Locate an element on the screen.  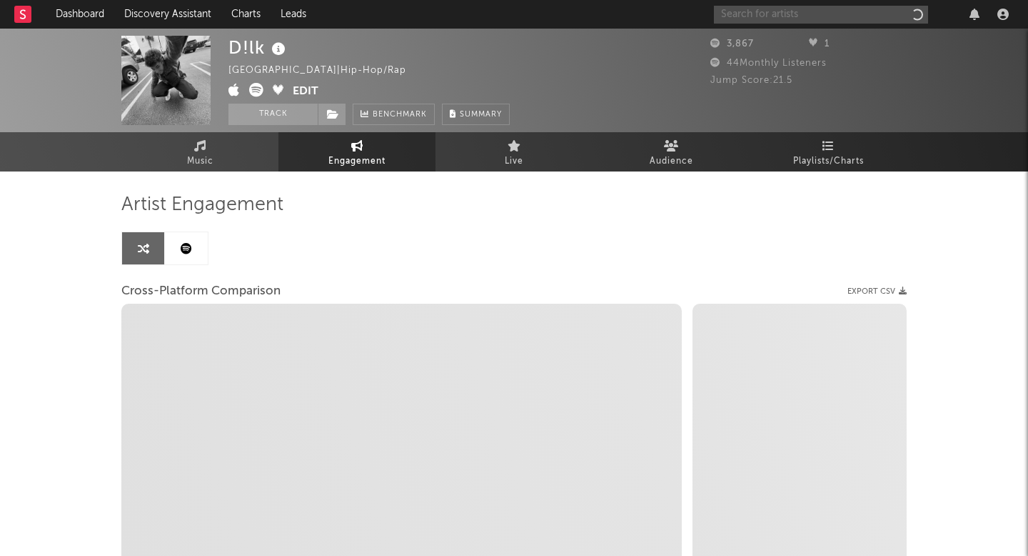
a: Music is located at coordinates (200, 151).